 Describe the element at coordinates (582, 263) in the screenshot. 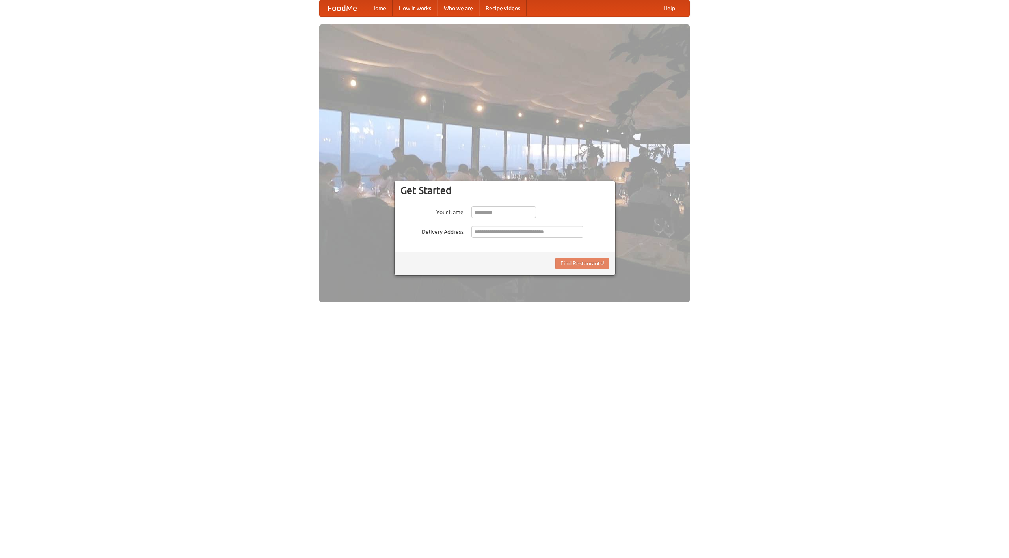

I see `button: Find Restaurants!` at that location.